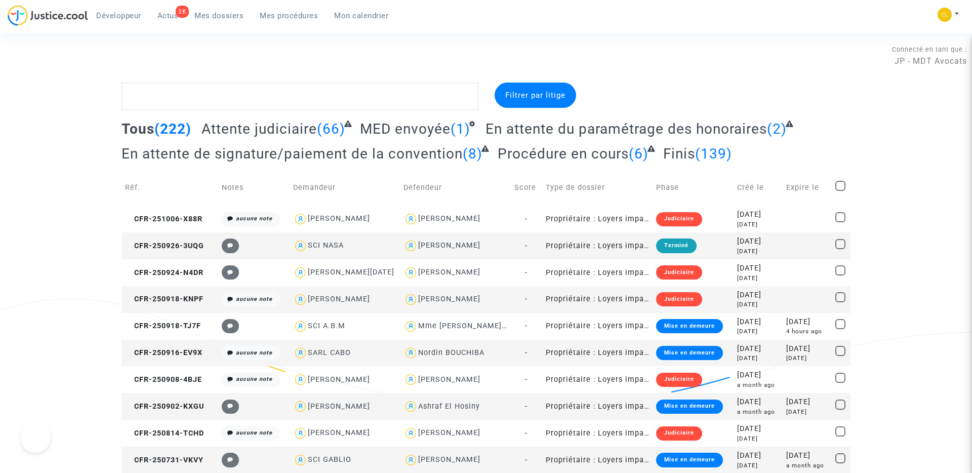 The height and width of the screenshot is (473, 972). Describe the element at coordinates (168, 16) in the screenshot. I see `span: Actus` at that location.